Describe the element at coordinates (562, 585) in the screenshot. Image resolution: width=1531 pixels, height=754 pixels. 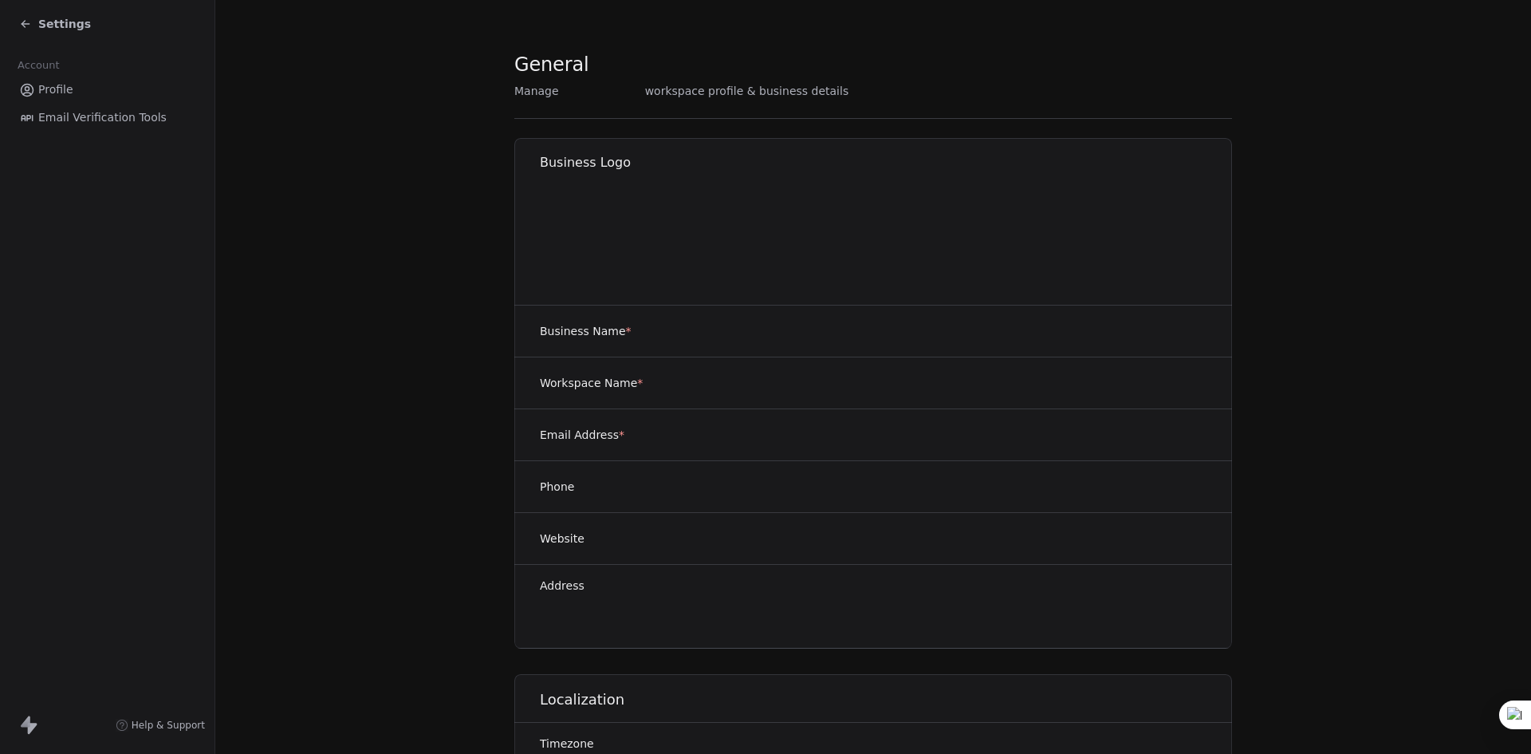
I see `label: Address` at that location.